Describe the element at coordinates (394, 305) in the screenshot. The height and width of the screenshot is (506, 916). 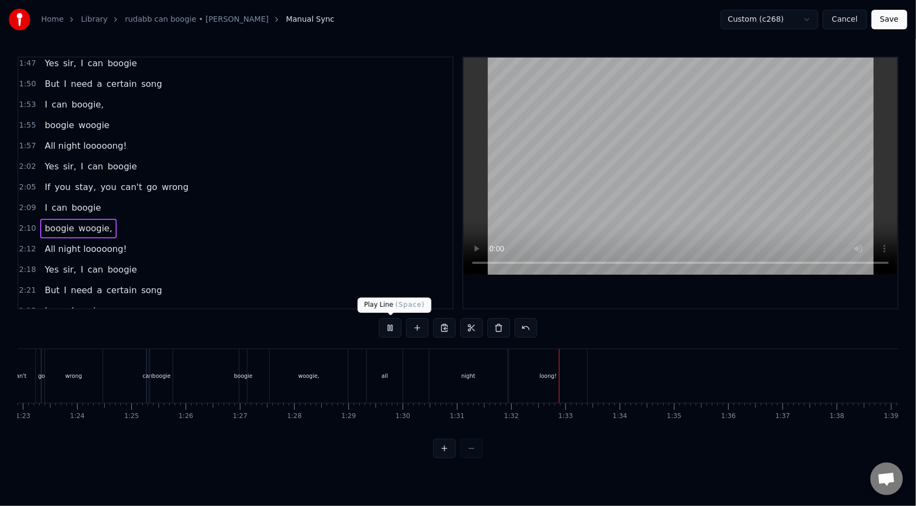
I see `div: Play Line` at that location.